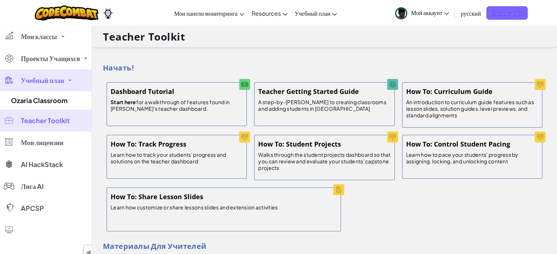  Describe the element at coordinates (507, 13) in the screenshot. I see `span: Сделать запрос` at that location.